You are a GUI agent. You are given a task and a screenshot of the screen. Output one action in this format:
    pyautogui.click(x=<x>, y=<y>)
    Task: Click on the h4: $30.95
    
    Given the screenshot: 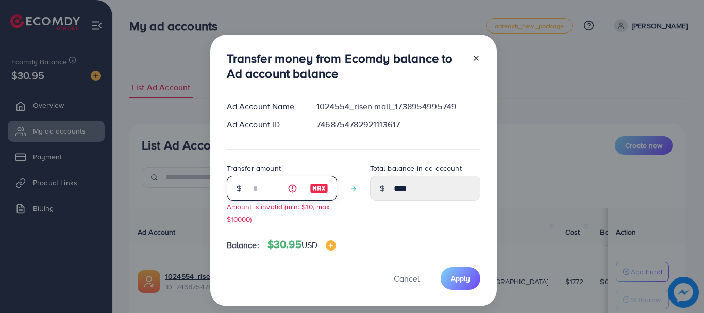 What is the action you would take?
    pyautogui.click(x=302, y=244)
    